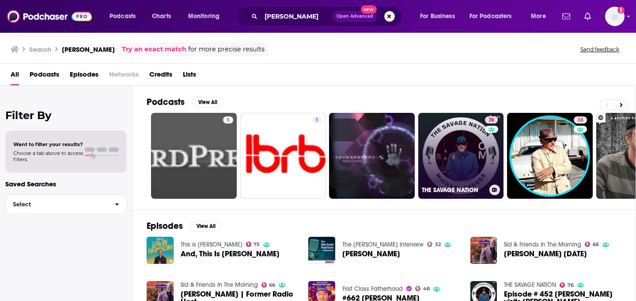 This screenshot has height=301, width=636. Describe the element at coordinates (369, 9) in the screenshot. I see `span: New` at that location.